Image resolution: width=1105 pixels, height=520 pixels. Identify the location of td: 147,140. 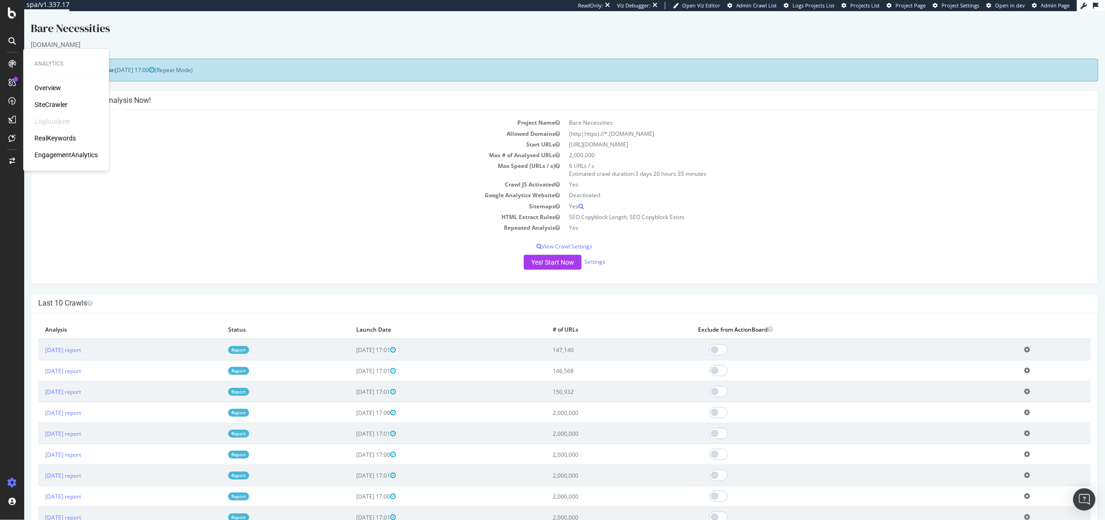
(594, 339).